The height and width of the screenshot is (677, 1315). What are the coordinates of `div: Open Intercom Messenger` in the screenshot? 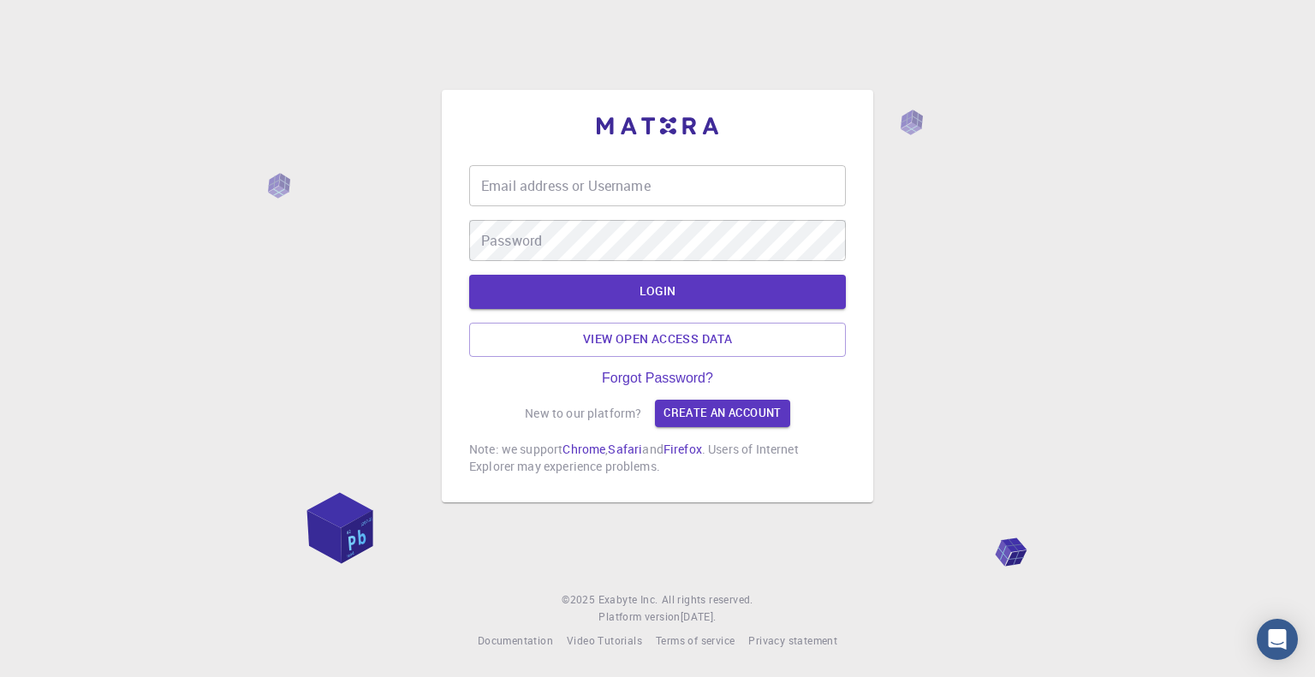 It's located at (1278, 640).